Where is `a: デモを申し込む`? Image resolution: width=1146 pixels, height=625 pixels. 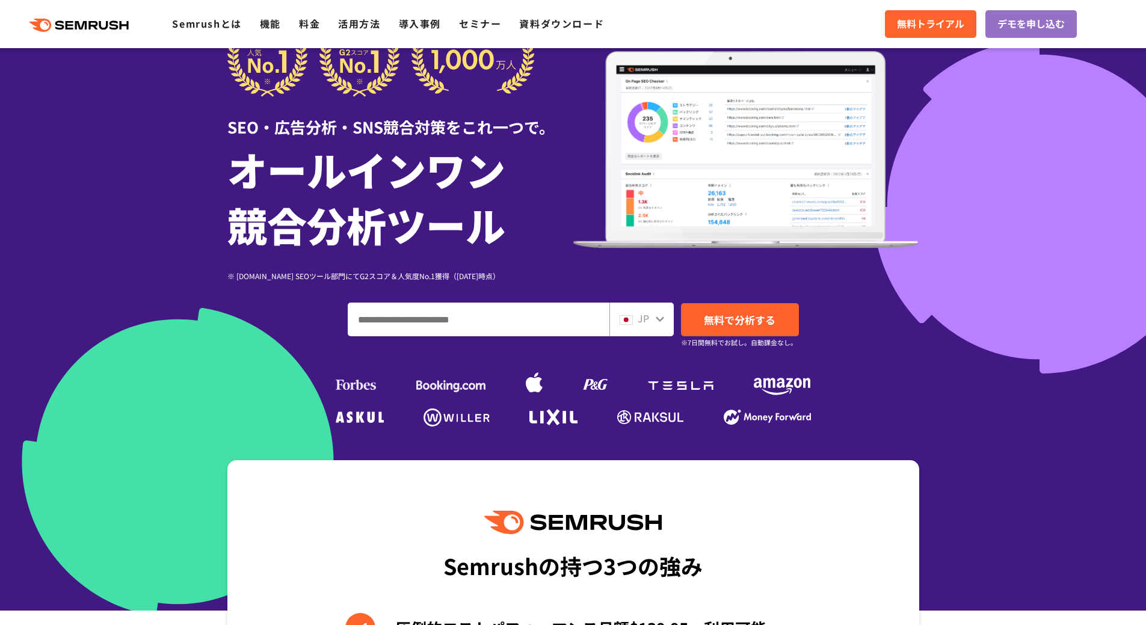
a: デモを申し込む is located at coordinates (1031, 24).